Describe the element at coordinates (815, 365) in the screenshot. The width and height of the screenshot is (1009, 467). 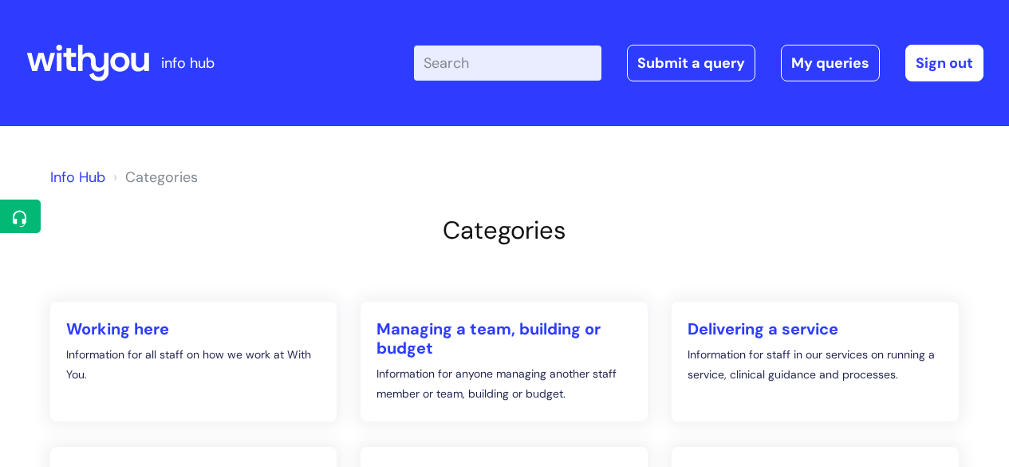
I see `p: Information for staff in our services on running a service, clinical guidance and processes.` at that location.